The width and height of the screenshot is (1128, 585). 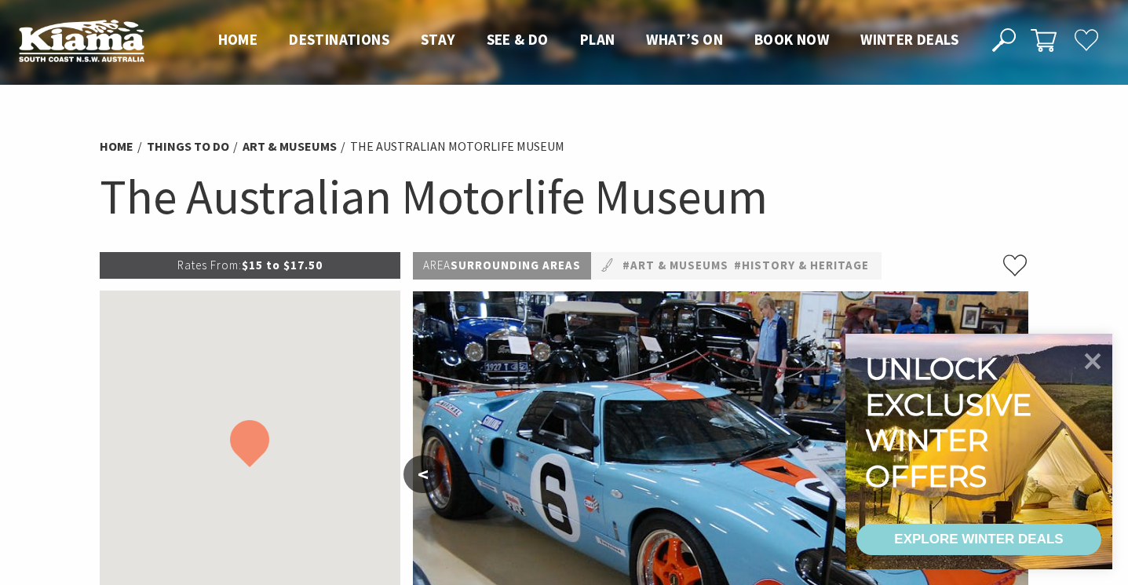 What do you see at coordinates (909, 39) in the screenshot?
I see `span: Winter Deals` at bounding box center [909, 39].